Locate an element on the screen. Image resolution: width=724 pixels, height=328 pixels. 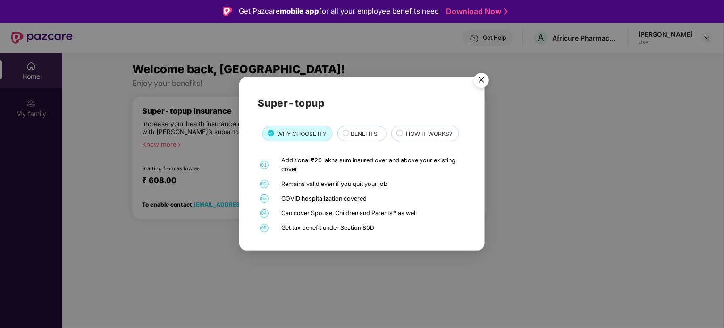
span: HOW IT WORKS? is located at coordinates (429, 133).